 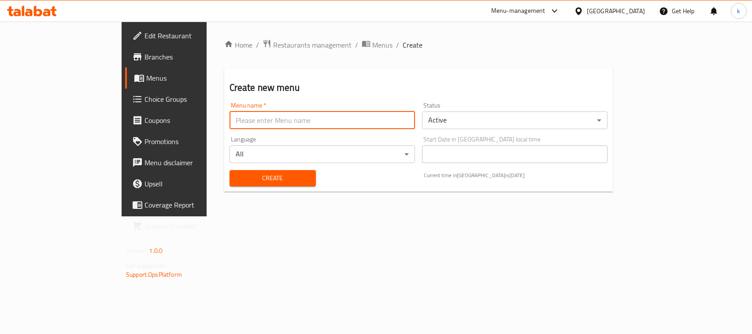 I want to click on span: 1.0.0, so click(x=156, y=251).